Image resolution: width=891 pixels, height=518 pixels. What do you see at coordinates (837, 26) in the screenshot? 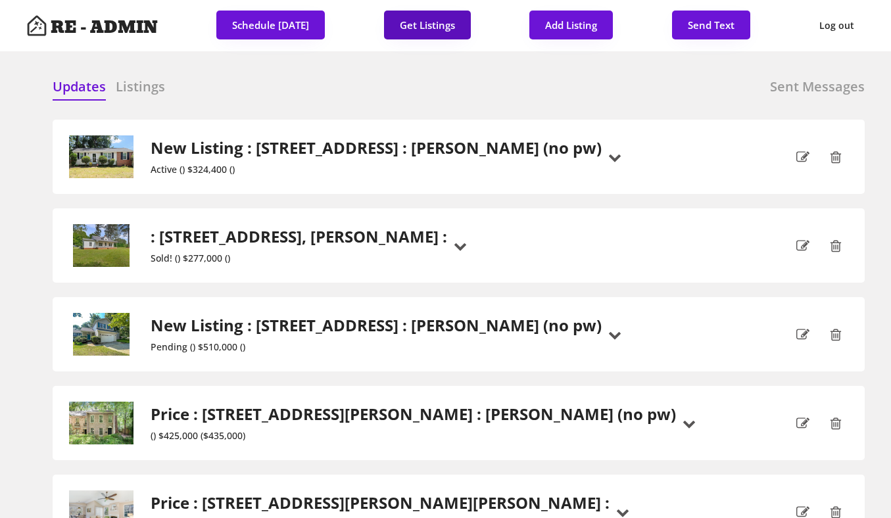
I see `button: Log out` at bounding box center [837, 26].